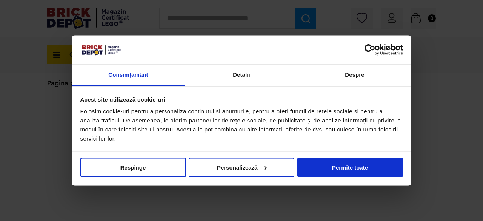 This screenshot has height=221, width=483. I want to click on a: Despre, so click(354, 75).